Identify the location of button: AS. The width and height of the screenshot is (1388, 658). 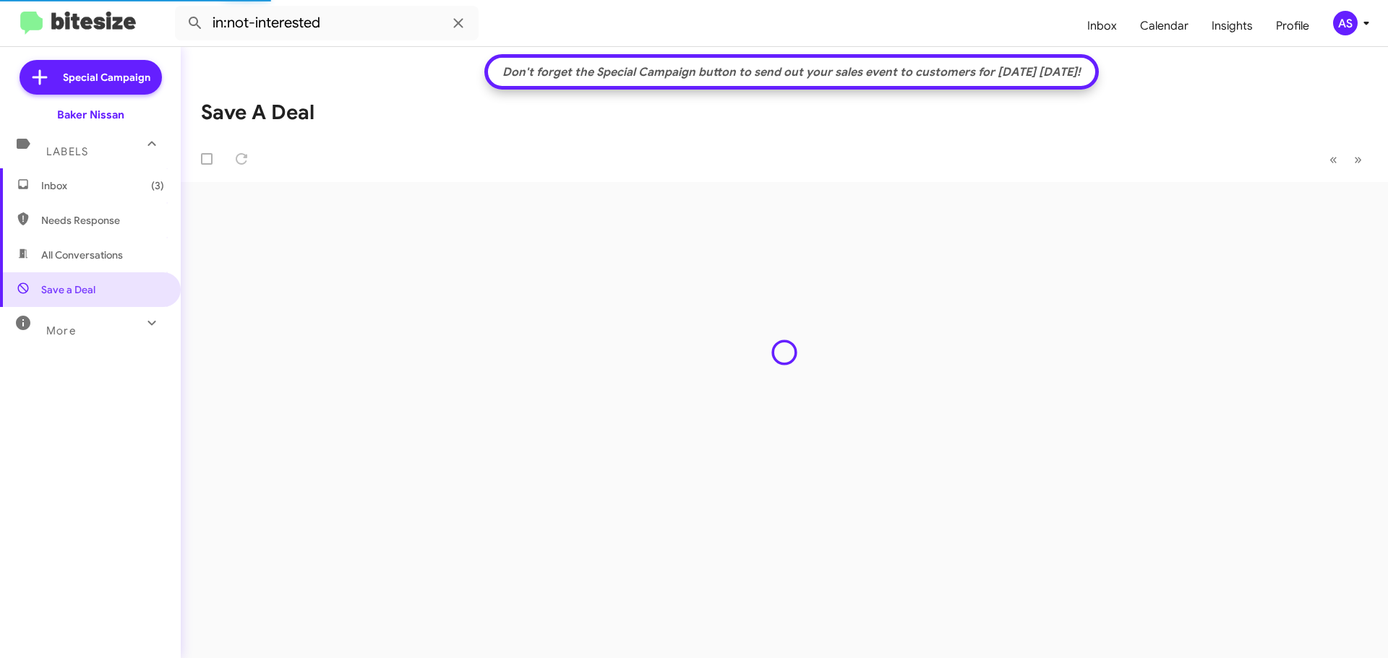
(1346, 23).